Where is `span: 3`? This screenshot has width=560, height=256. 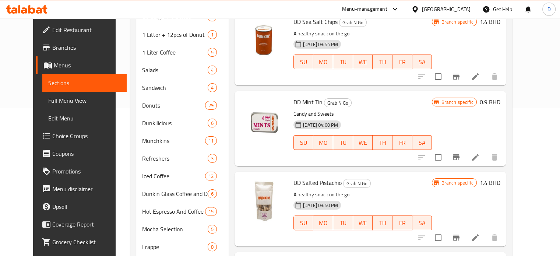
span: 3 is located at coordinates (212, 158).